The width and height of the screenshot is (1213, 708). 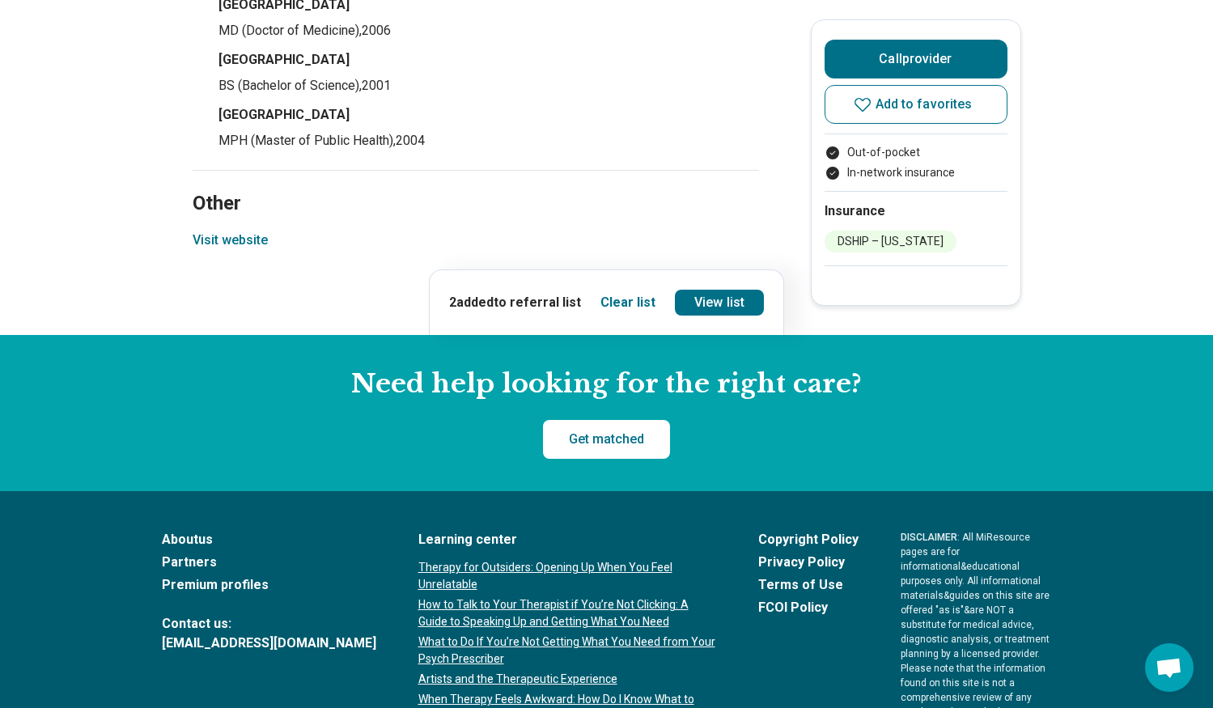 I want to click on a: Learning center, so click(x=567, y=540).